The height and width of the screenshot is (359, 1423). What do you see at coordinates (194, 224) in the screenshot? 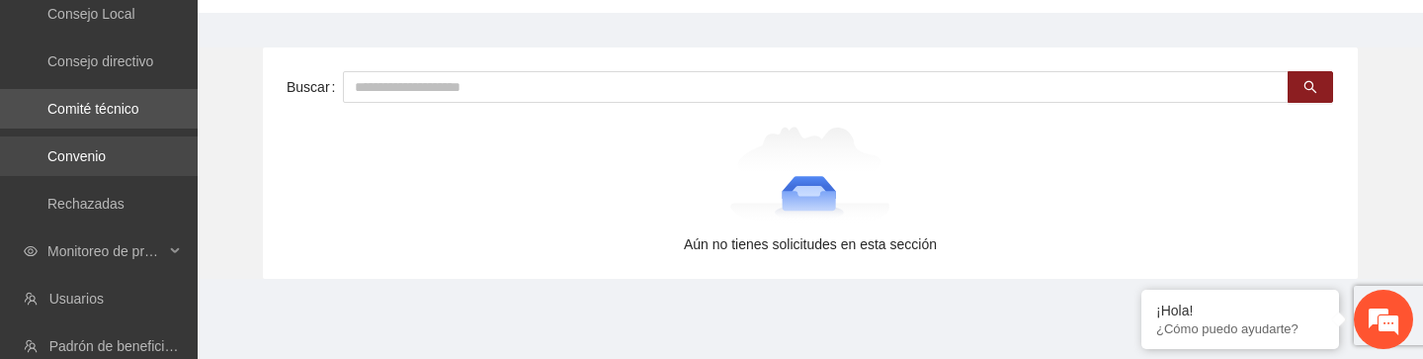
I see `span: Estamos en línea.` at bounding box center [194, 224].